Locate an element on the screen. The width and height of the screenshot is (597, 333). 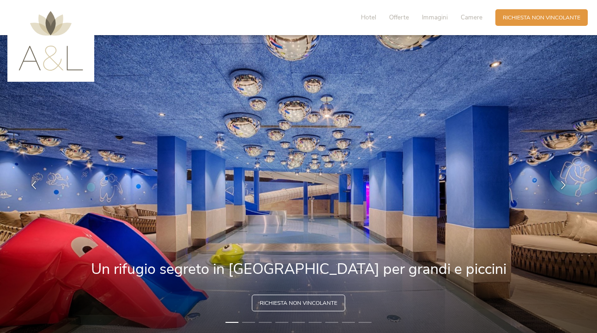
a: AMONTI & LUNARIS Wellnessresort is located at coordinates (51, 41).